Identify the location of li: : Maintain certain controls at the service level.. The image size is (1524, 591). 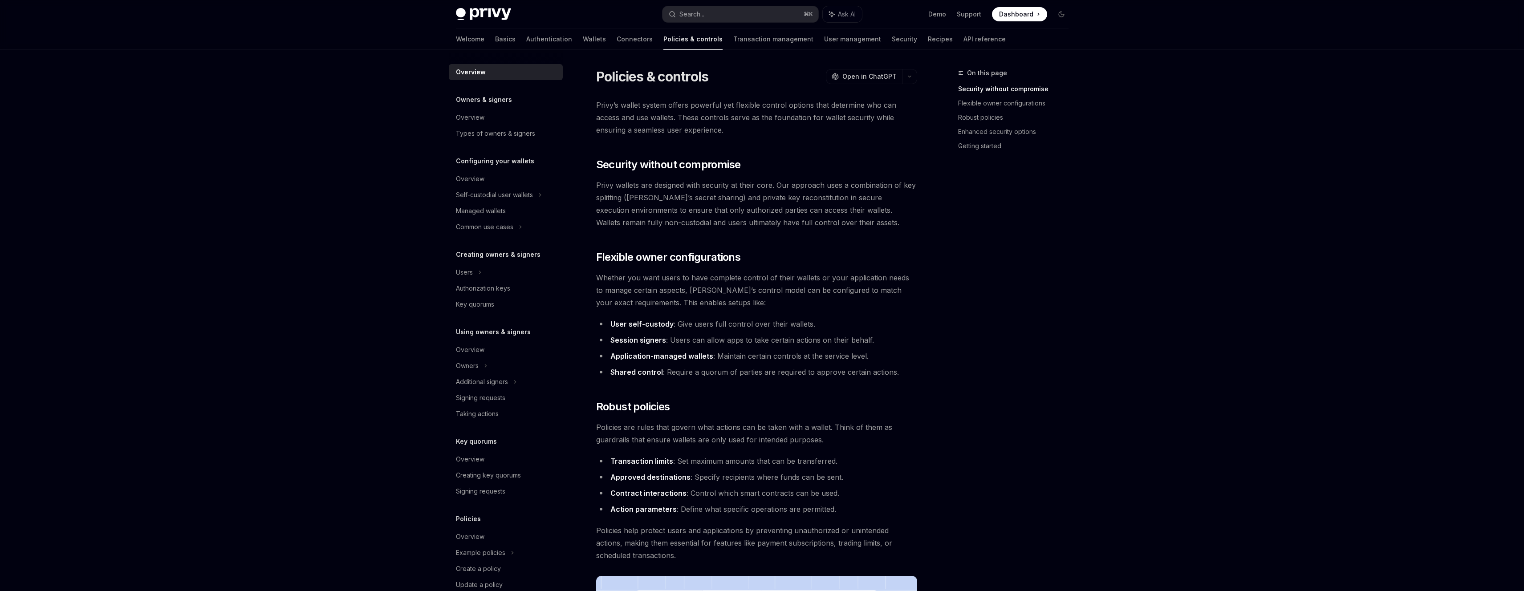
(756, 356).